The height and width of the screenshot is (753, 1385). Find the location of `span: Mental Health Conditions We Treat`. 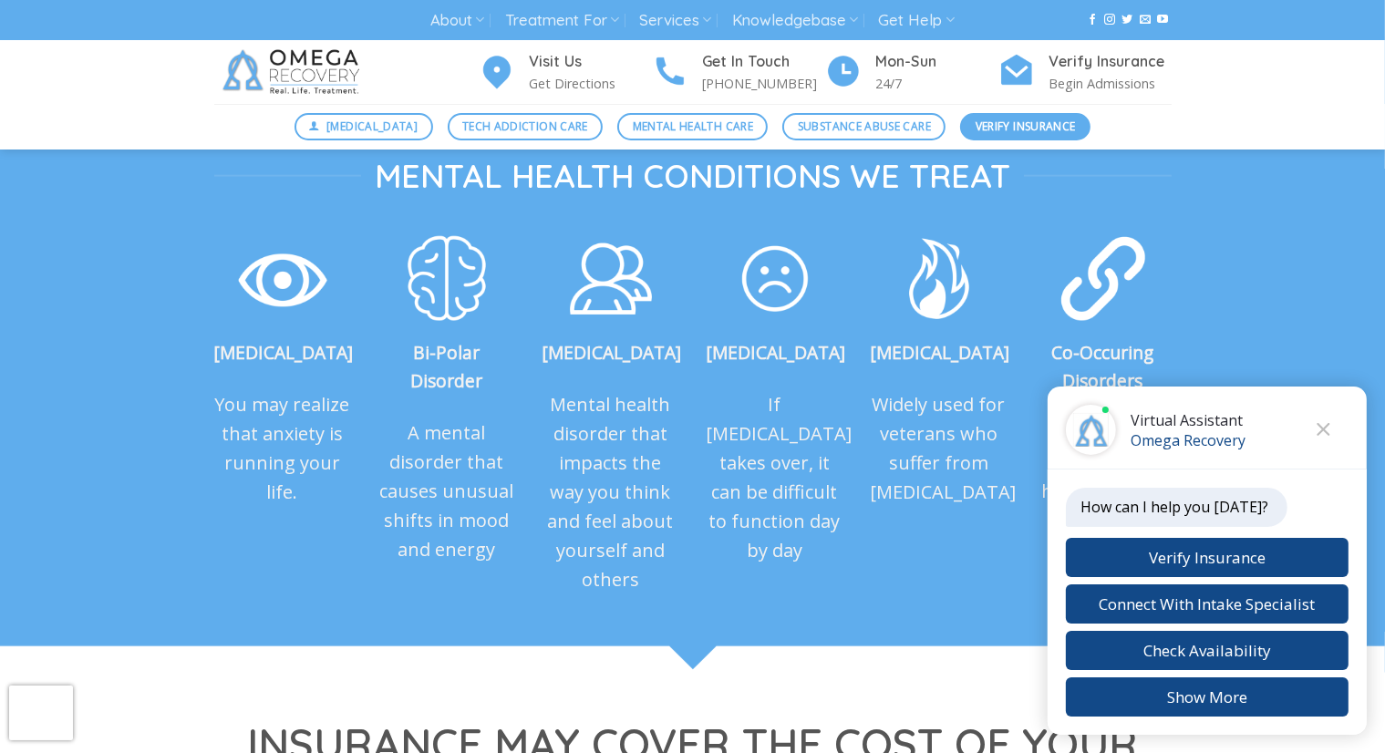

span: Mental Health Conditions We Treat is located at coordinates (692, 176).